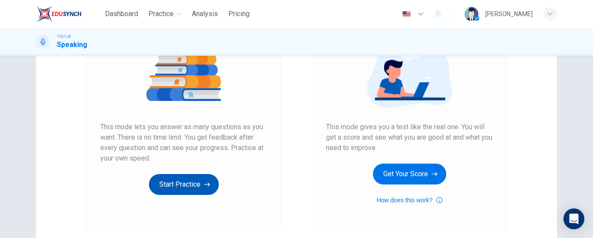 The image size is (593, 238). Describe the element at coordinates (122, 14) in the screenshot. I see `a: Dashboard` at that location.